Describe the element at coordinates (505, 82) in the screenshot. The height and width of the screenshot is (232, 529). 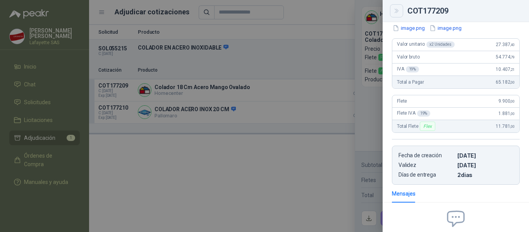
I see `span: 65.182` at that location.